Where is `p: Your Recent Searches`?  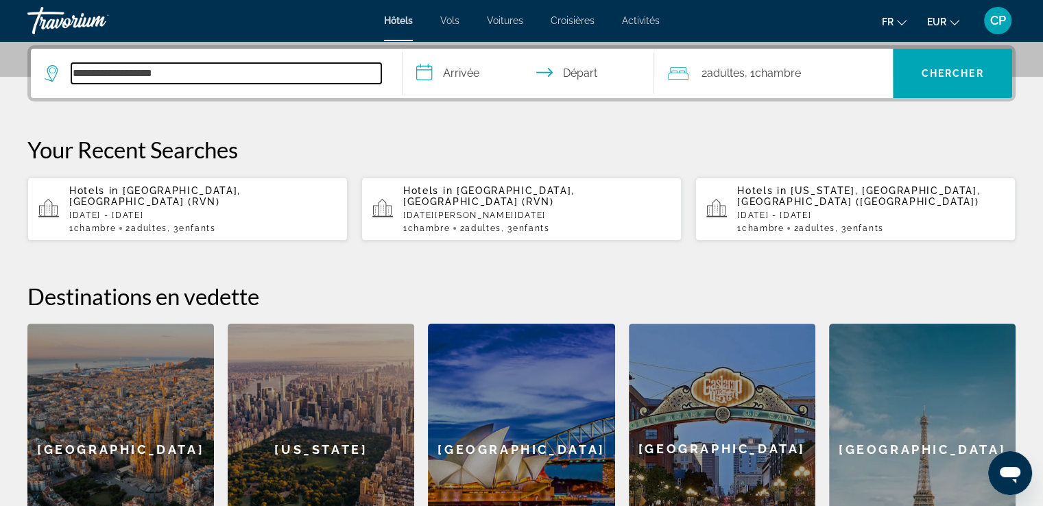 p: Your Recent Searches is located at coordinates (521, 150).